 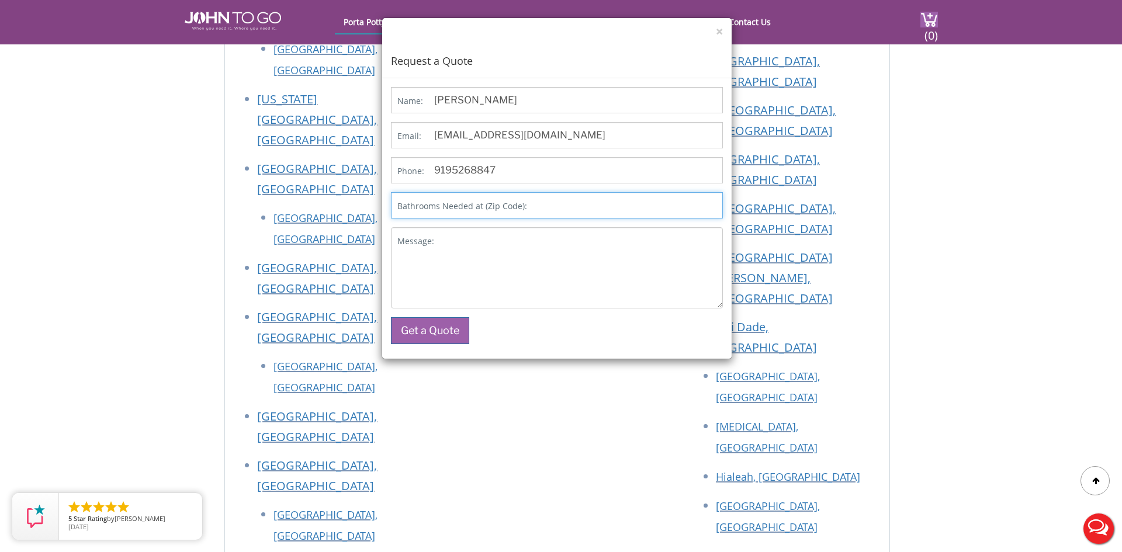 What do you see at coordinates (130, 520) in the screenshot?
I see `span: by` at bounding box center [130, 520].